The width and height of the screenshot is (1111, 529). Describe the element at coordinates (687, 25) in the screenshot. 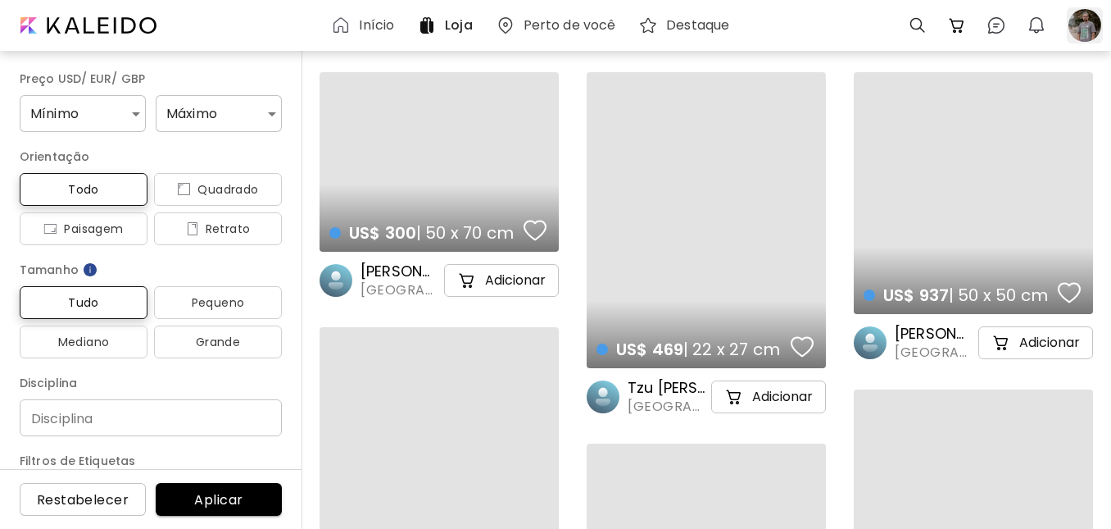

I see `a: Destaque` at that location.